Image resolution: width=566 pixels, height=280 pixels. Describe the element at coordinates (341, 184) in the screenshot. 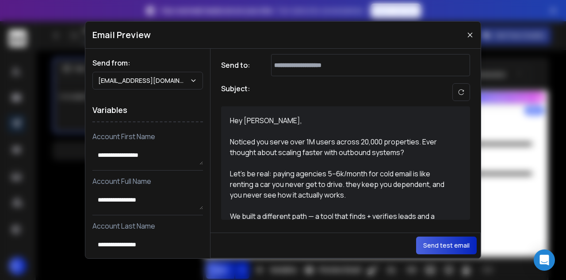

I see `div: Let’s be real: paying agencies 5–6k/month for cold email is like renting a car you never get to d...` at that location.